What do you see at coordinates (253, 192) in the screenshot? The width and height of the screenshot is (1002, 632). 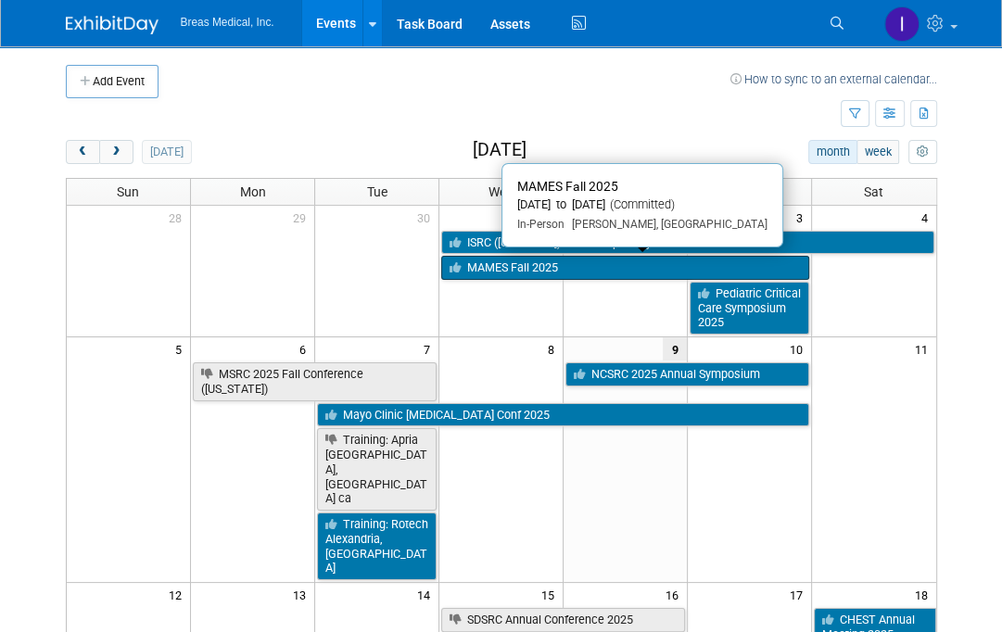 I see `span: Mon` at bounding box center [253, 192].